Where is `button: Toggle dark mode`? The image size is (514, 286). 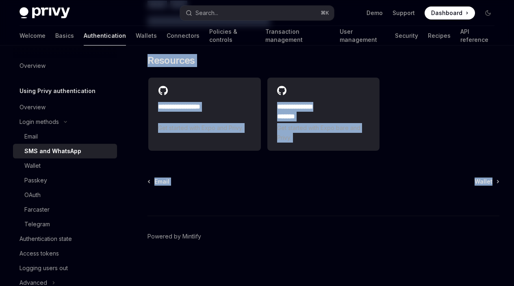 button: Toggle dark mode is located at coordinates (488, 13).